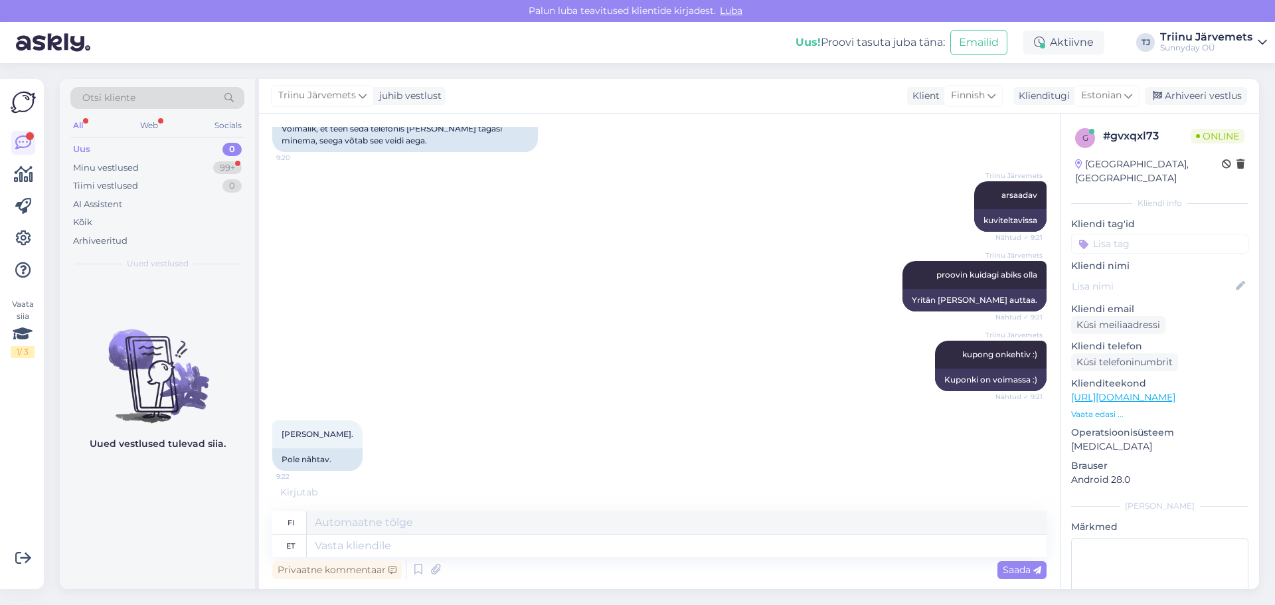 Image resolution: width=1275 pixels, height=605 pixels. What do you see at coordinates (870, 43) in the screenshot?
I see `div: Proovi tasuta juba täna:` at bounding box center [870, 43].